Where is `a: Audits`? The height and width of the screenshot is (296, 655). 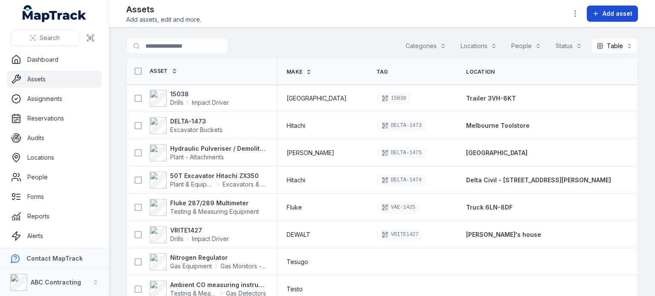 a: Audits is located at coordinates (54, 138).